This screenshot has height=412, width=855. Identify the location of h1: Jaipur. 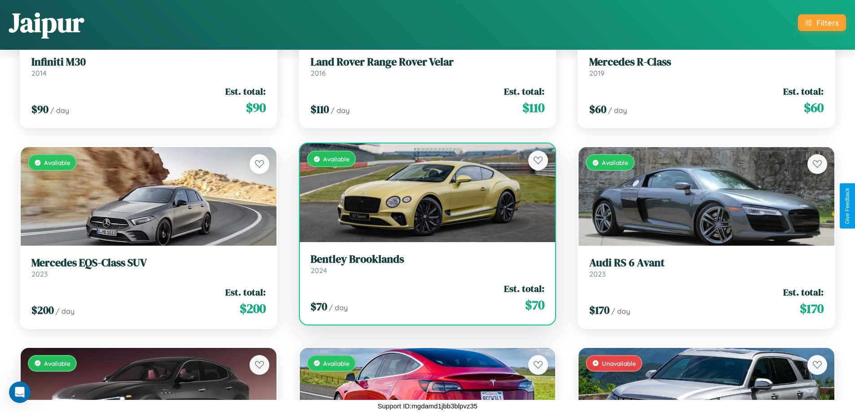
(46, 22).